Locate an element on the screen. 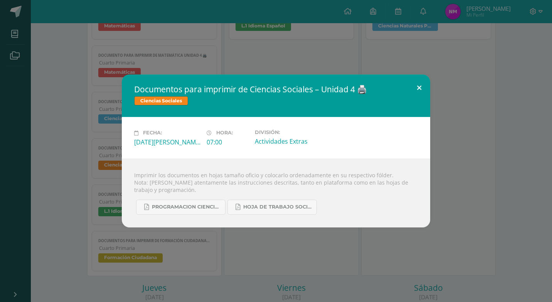  a: Programacion ciencias sociales, 4ta unidad.pdf is located at coordinates (181, 207).